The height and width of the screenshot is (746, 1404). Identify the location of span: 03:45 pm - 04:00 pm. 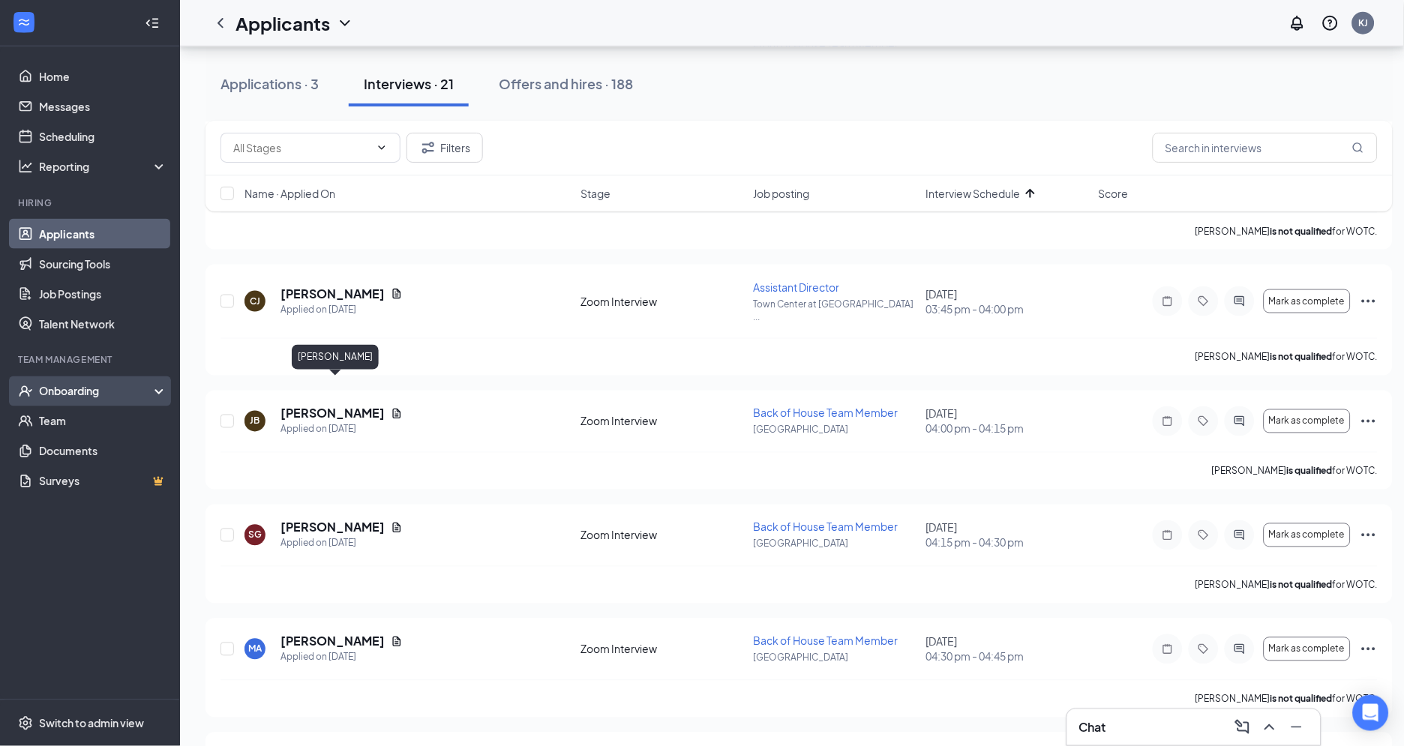
(1008, 309).